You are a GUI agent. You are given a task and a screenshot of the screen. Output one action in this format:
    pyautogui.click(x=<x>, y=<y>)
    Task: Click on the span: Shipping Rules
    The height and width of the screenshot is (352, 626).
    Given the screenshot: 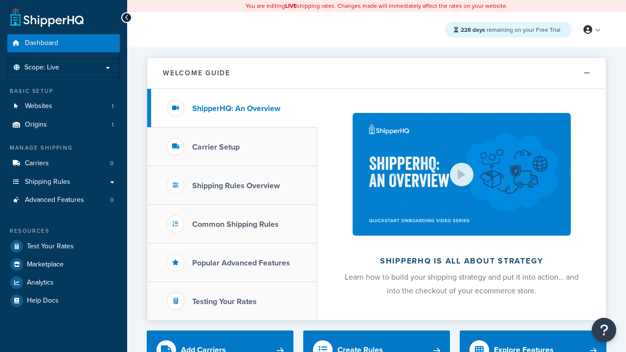 What is the action you would take?
    pyautogui.click(x=47, y=182)
    